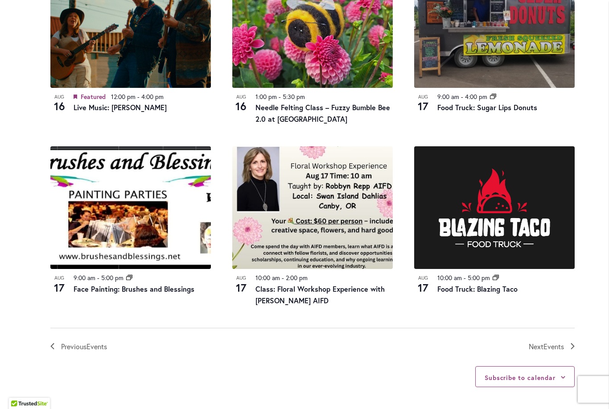  I want to click on time: 2:00 pm, so click(296, 277).